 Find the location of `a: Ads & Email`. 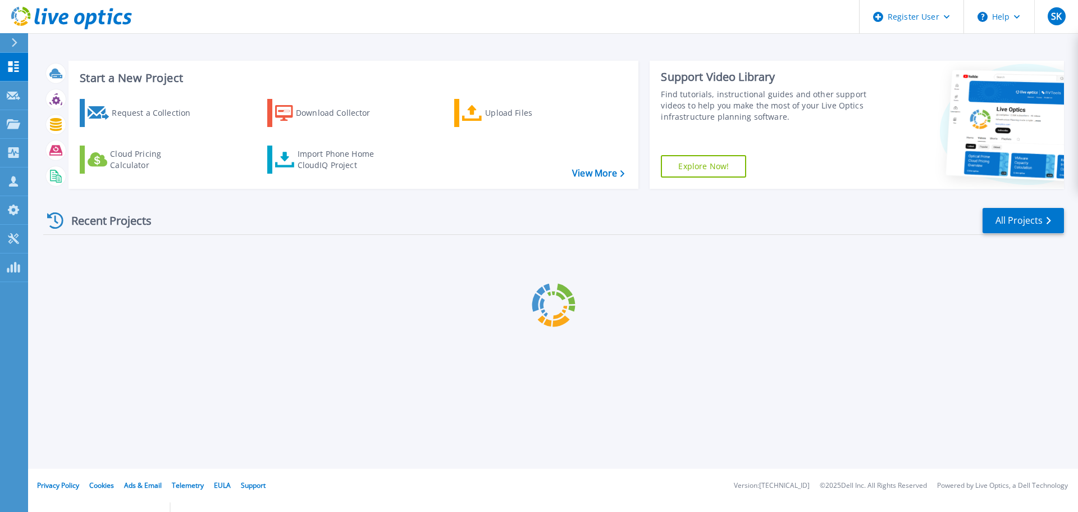

a: Ads & Email is located at coordinates (143, 485).